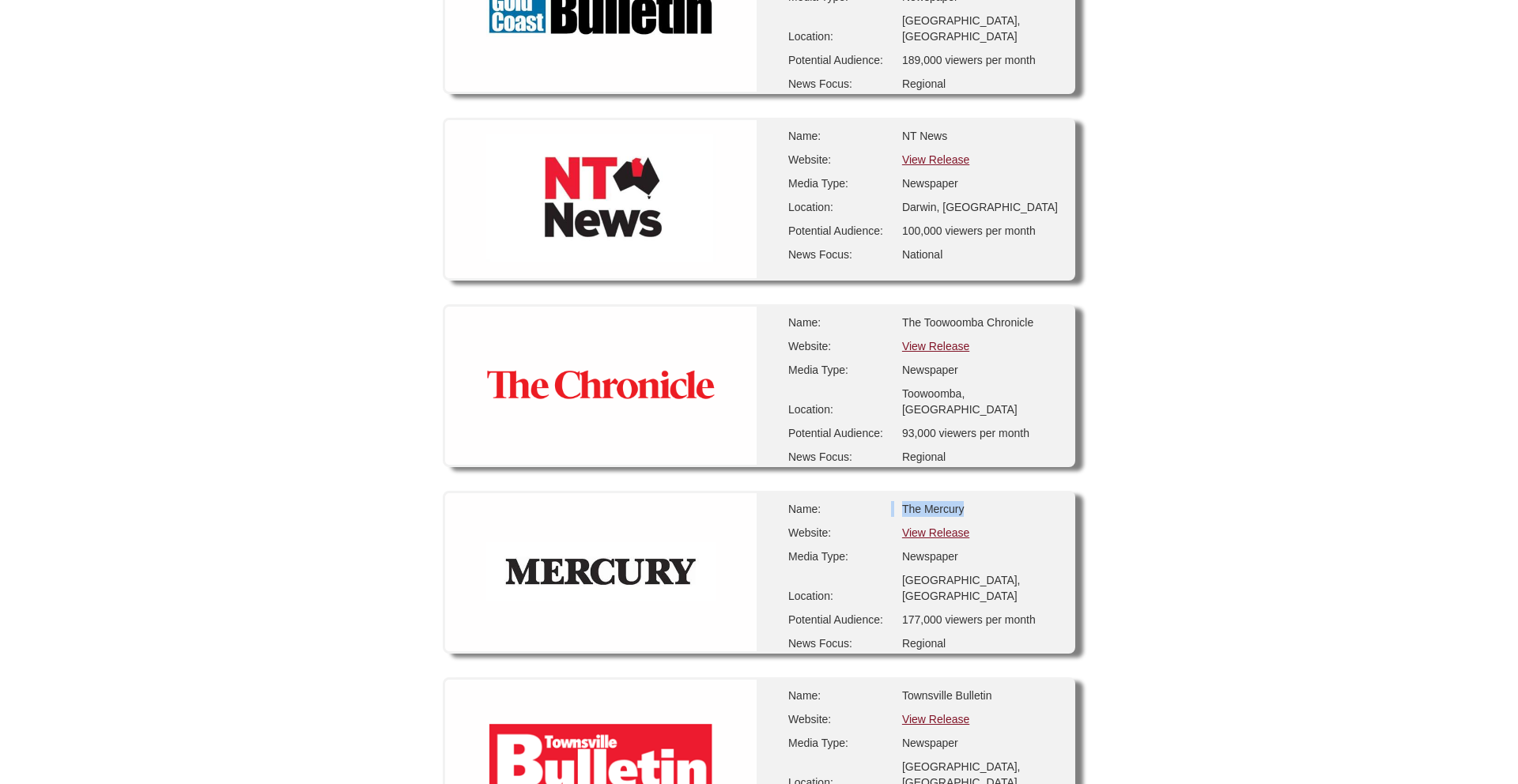 The image size is (1518, 784). I want to click on img: NT News, so click(601, 197).